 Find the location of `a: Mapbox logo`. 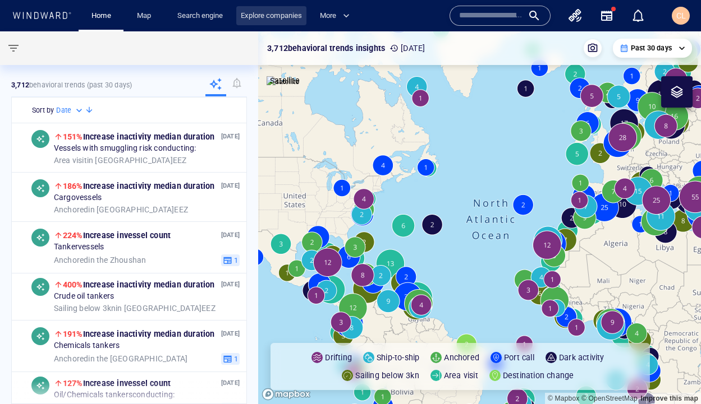

a: Mapbox logo is located at coordinates (286, 394).